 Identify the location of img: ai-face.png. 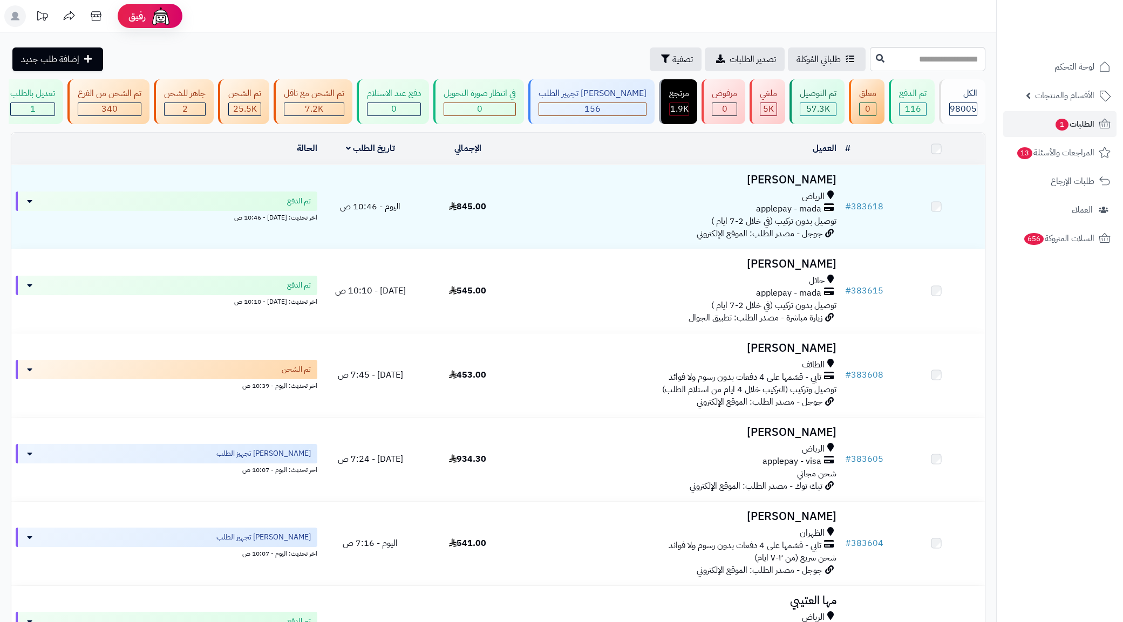
(161, 16).